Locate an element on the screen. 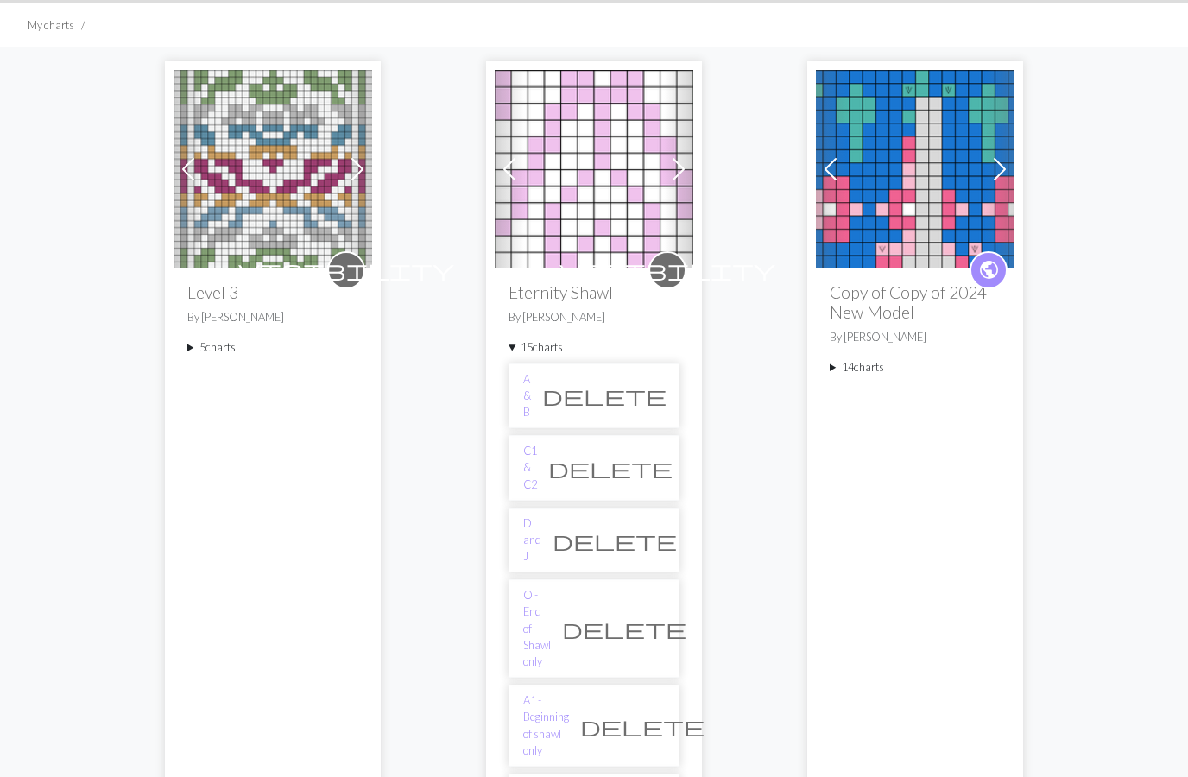 The image size is (1188, 777). a: Diagram A is located at coordinates (273, 167).